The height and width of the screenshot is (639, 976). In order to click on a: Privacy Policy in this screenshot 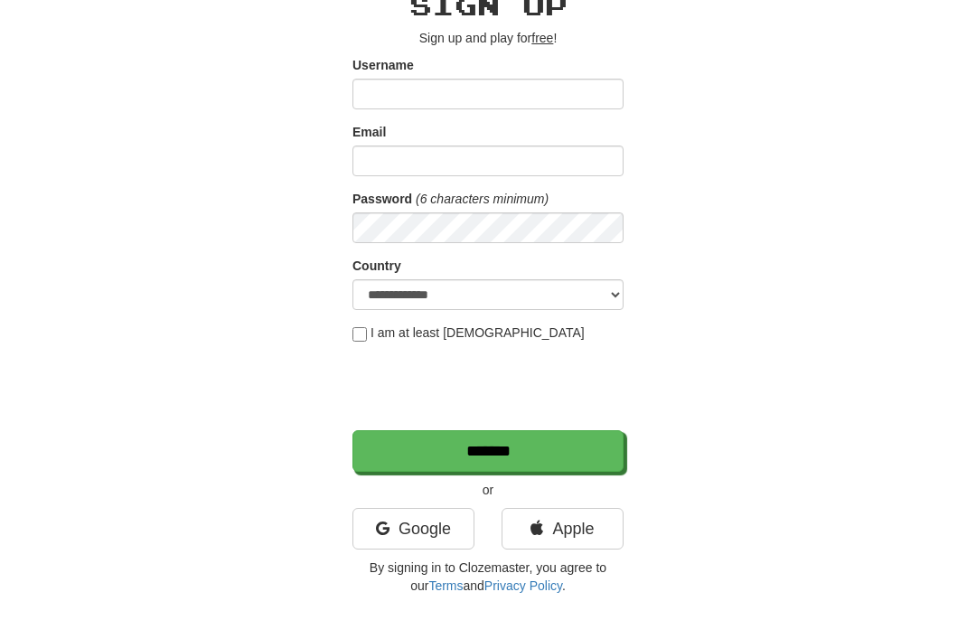, I will do `click(523, 586)`.